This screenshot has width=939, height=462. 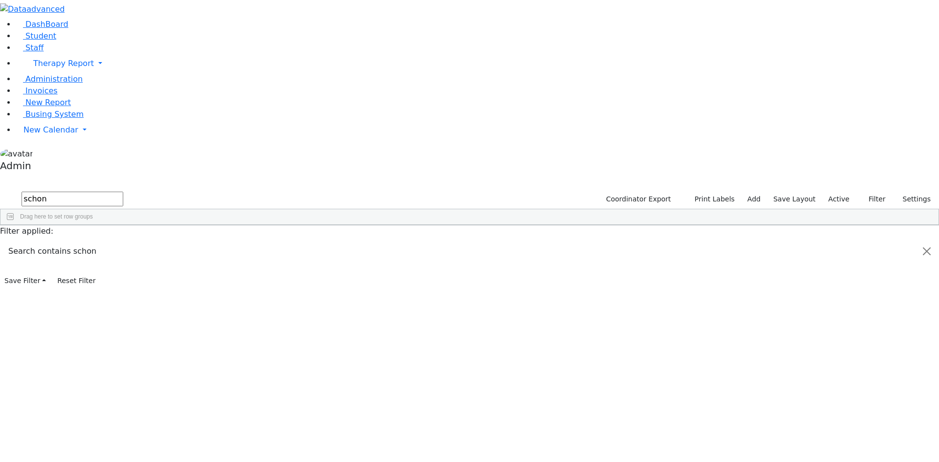 What do you see at coordinates (839, 199) in the screenshot?
I see `label: Active` at bounding box center [839, 199].